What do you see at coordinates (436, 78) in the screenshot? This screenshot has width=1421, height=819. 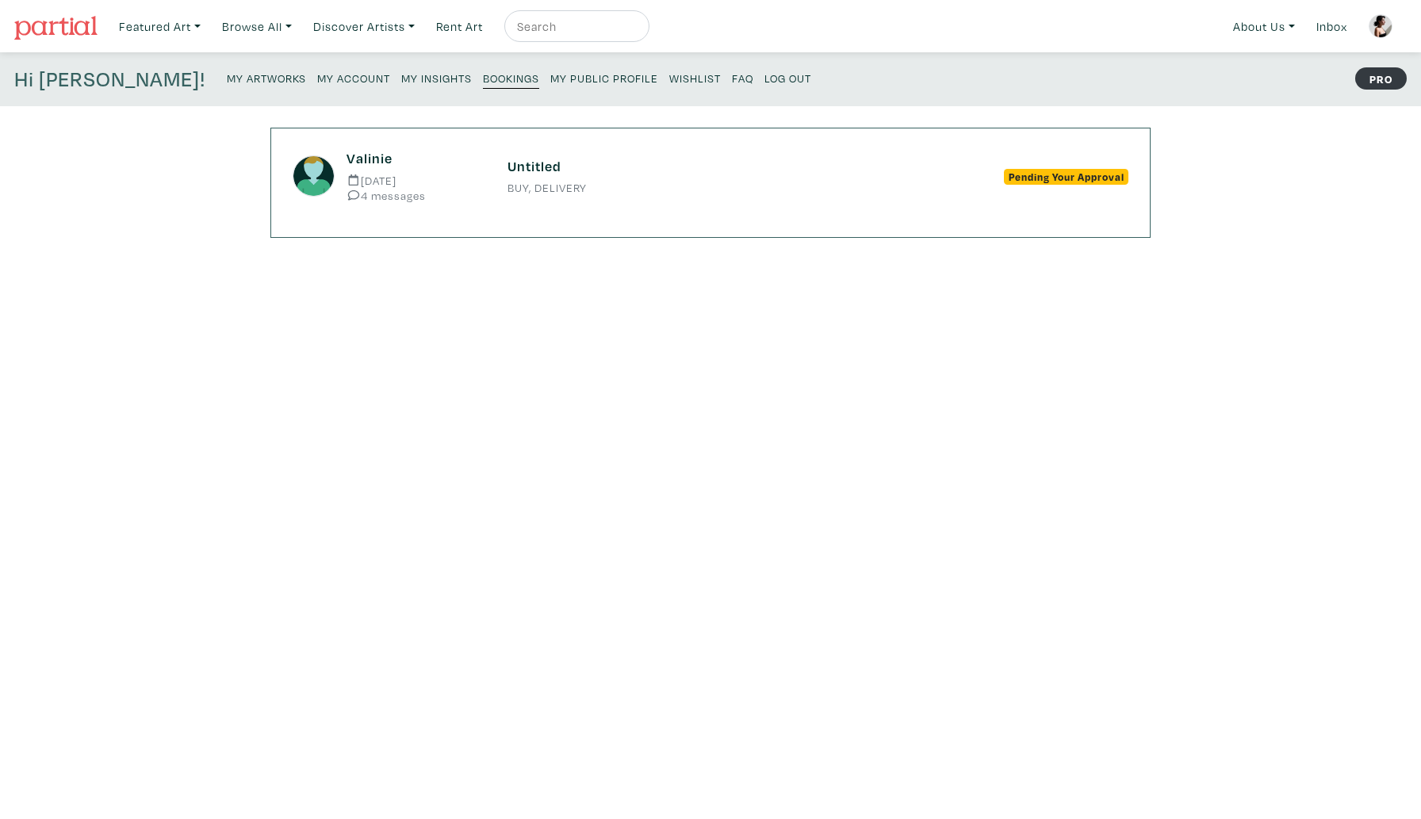 I see `small: My Insights` at bounding box center [436, 78].